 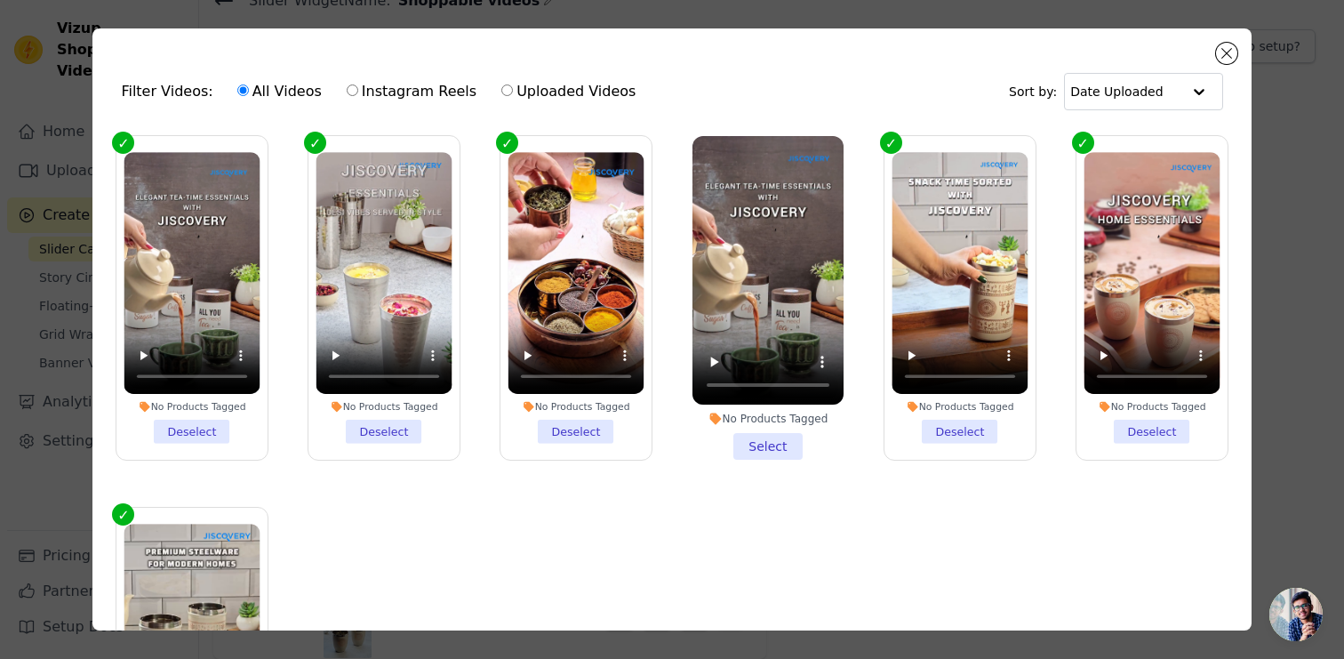 I want to click on label: All Videos, so click(x=279, y=92).